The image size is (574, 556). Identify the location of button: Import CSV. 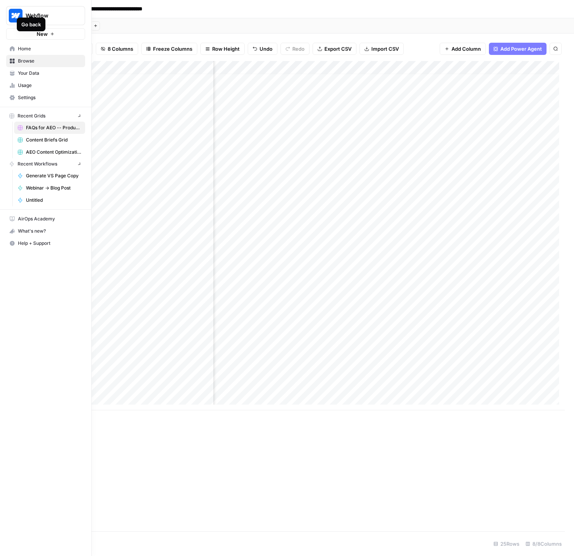
(381, 49).